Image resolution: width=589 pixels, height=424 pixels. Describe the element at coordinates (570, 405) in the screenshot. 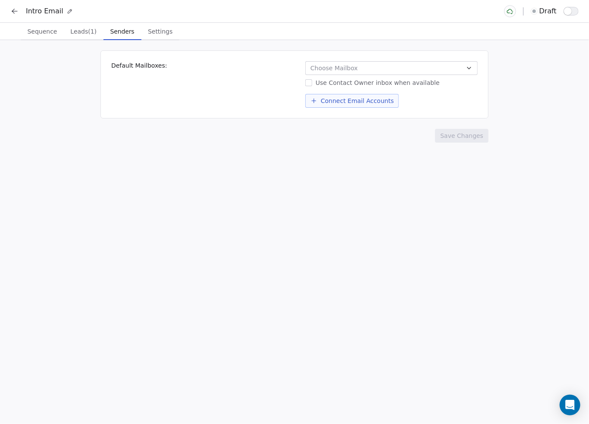

I see `div: Open Intercom Messenger` at that location.